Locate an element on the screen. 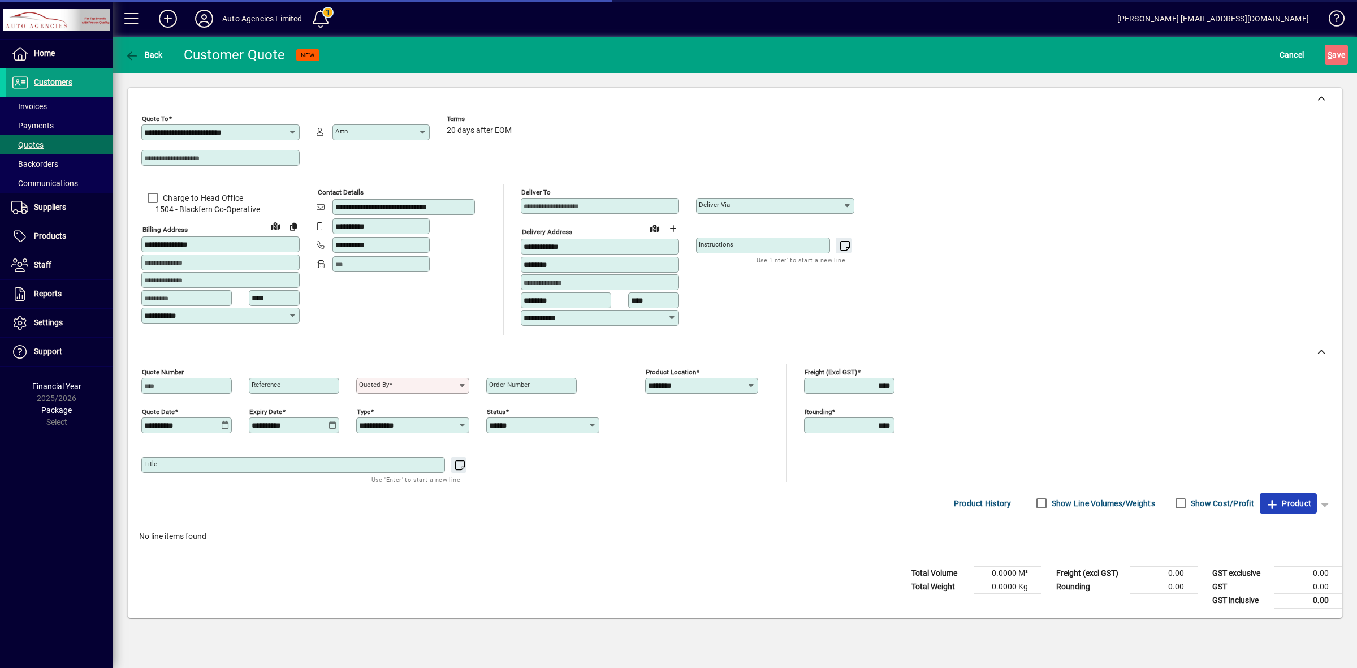 The image size is (1357, 668). span: Communications is located at coordinates (45, 183).